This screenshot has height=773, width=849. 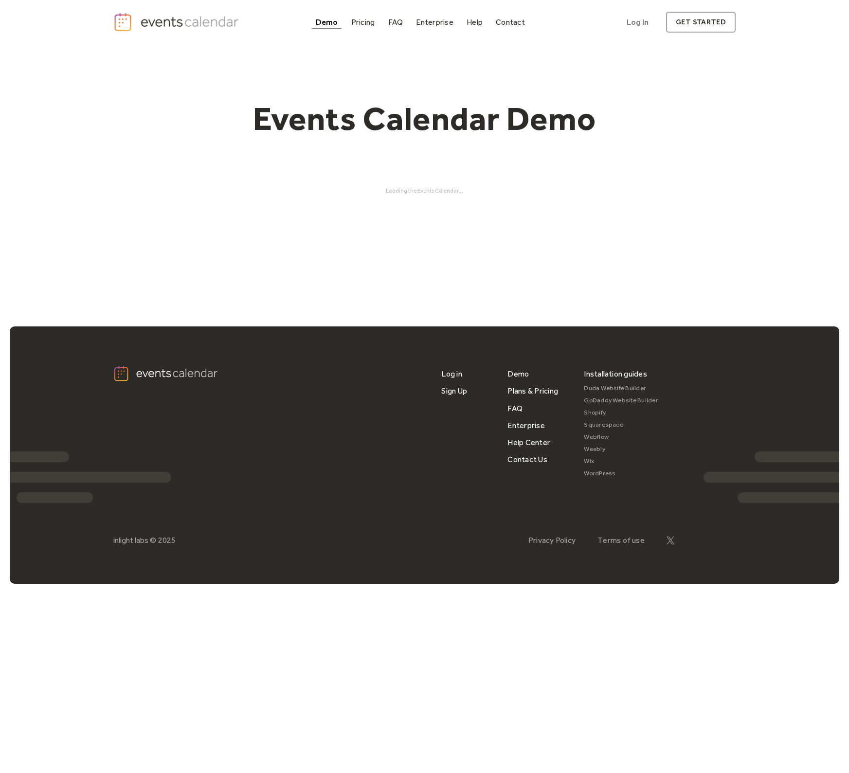 I want to click on a: Plans & Pricing, so click(x=533, y=391).